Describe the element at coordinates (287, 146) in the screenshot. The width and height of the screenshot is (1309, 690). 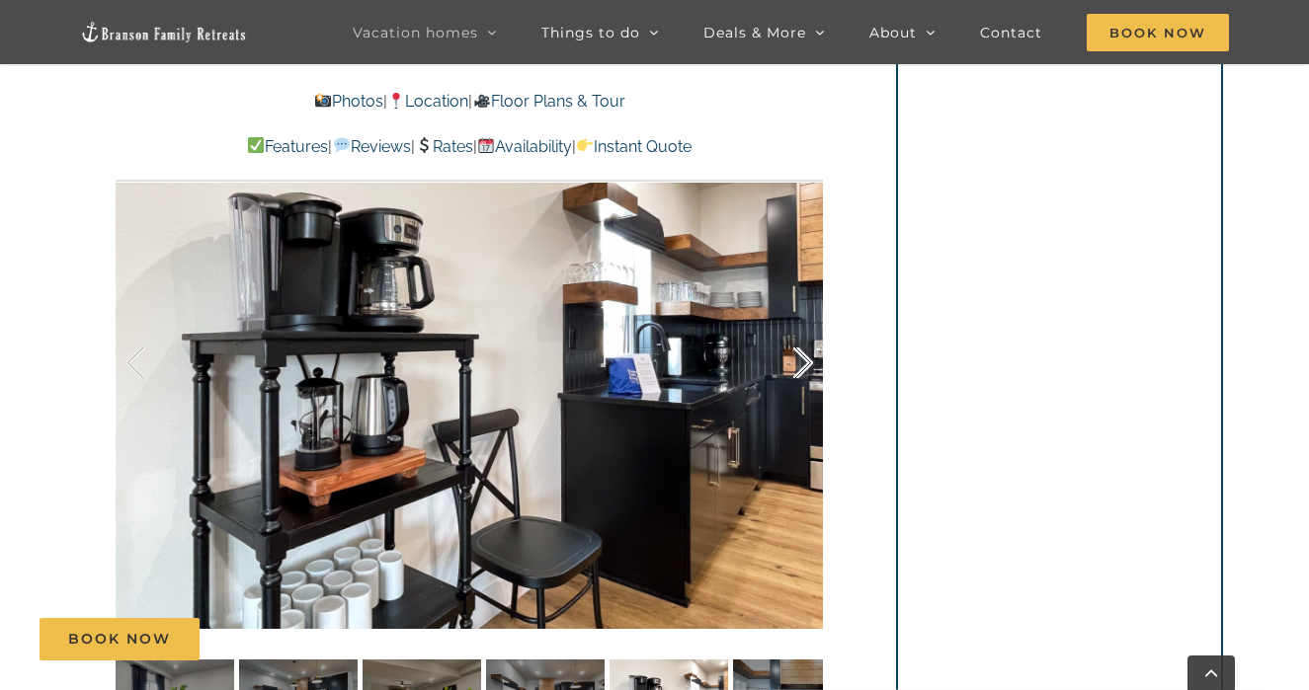
I see `a: Features` at that location.